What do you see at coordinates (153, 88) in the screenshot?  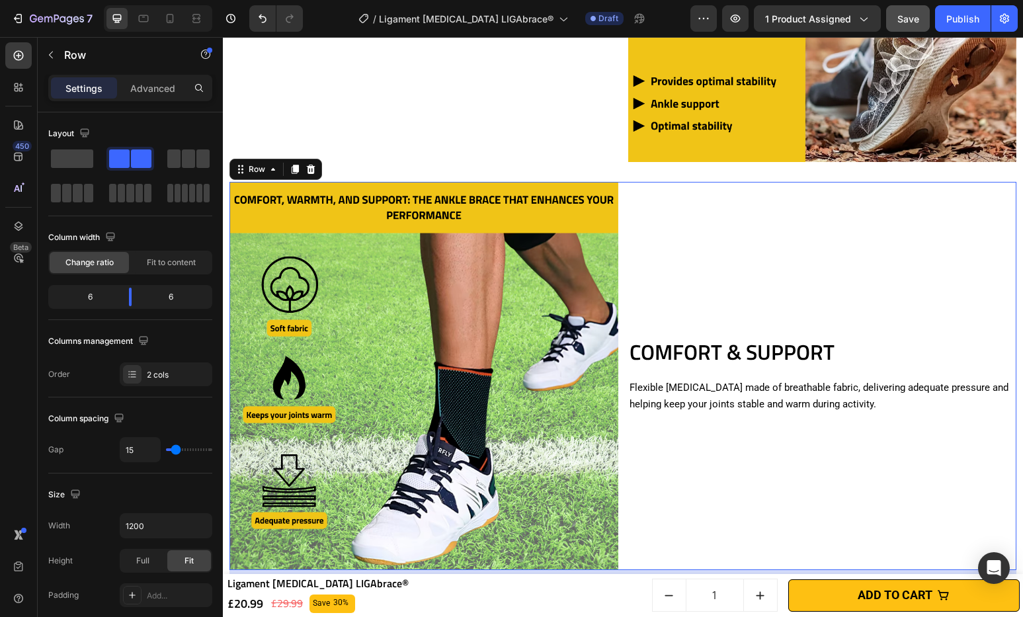 I see `p: Advanced` at bounding box center [153, 88].